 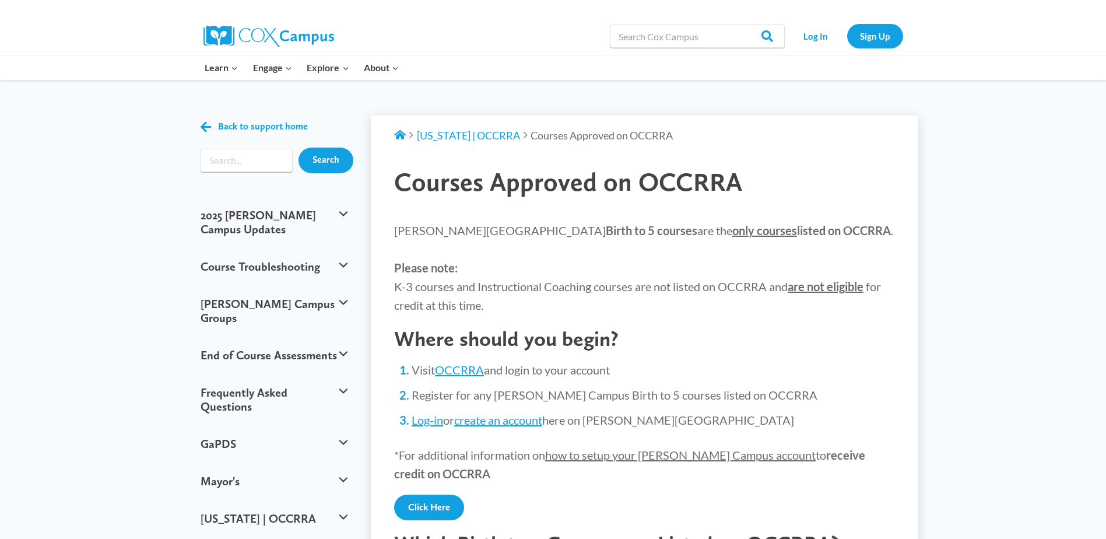 I want to click on button: Course Troubleshooting, so click(x=274, y=267).